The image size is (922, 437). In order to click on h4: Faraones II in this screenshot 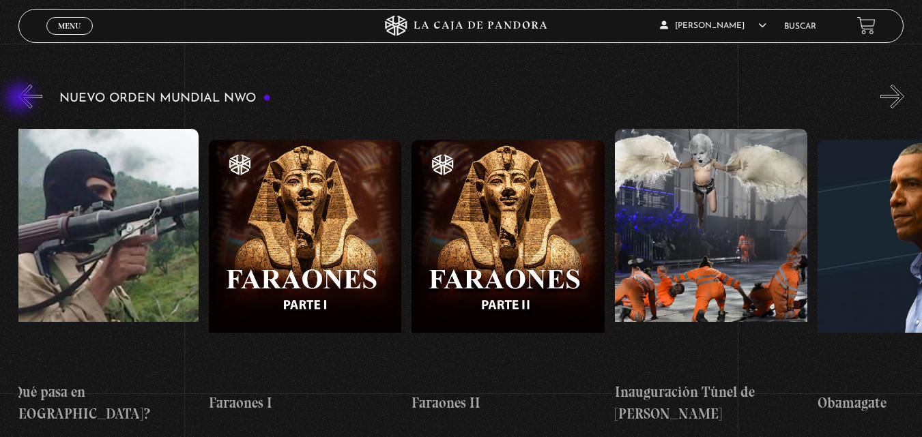, I will do `click(508, 403)`.